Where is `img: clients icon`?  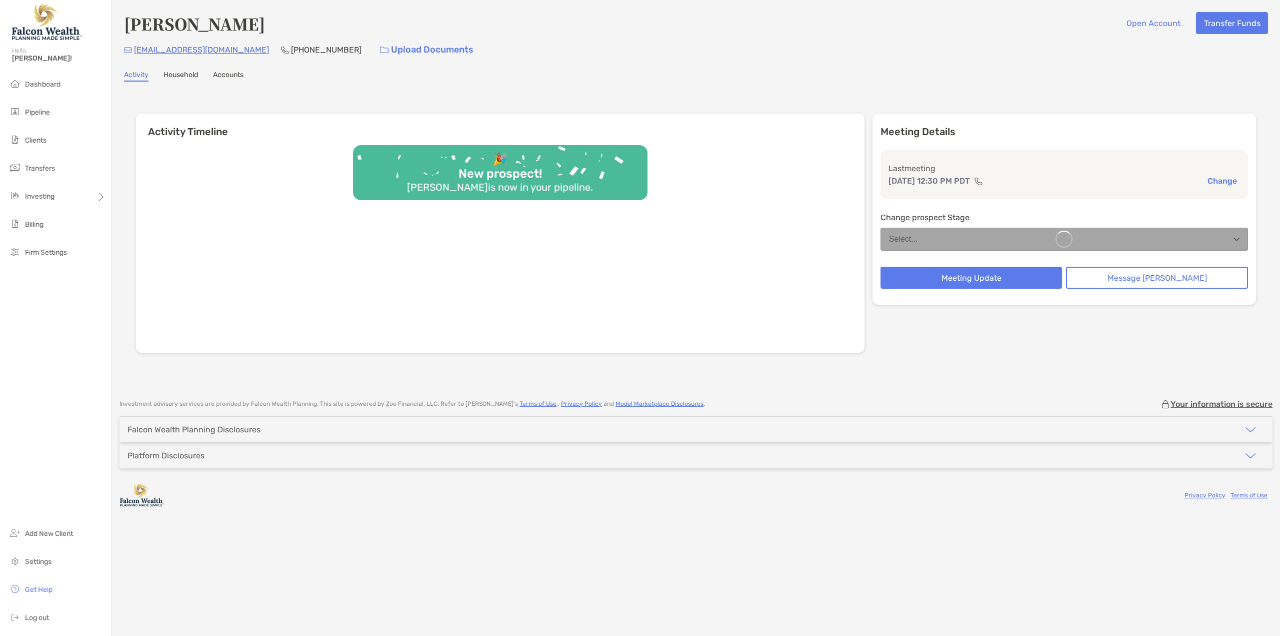
img: clients icon is located at coordinates (15, 140).